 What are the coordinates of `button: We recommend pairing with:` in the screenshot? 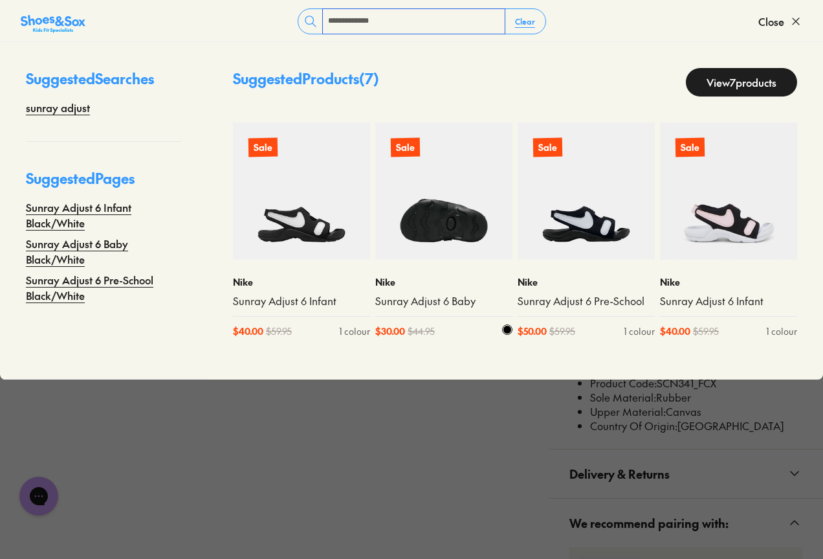 It's located at (686, 522).